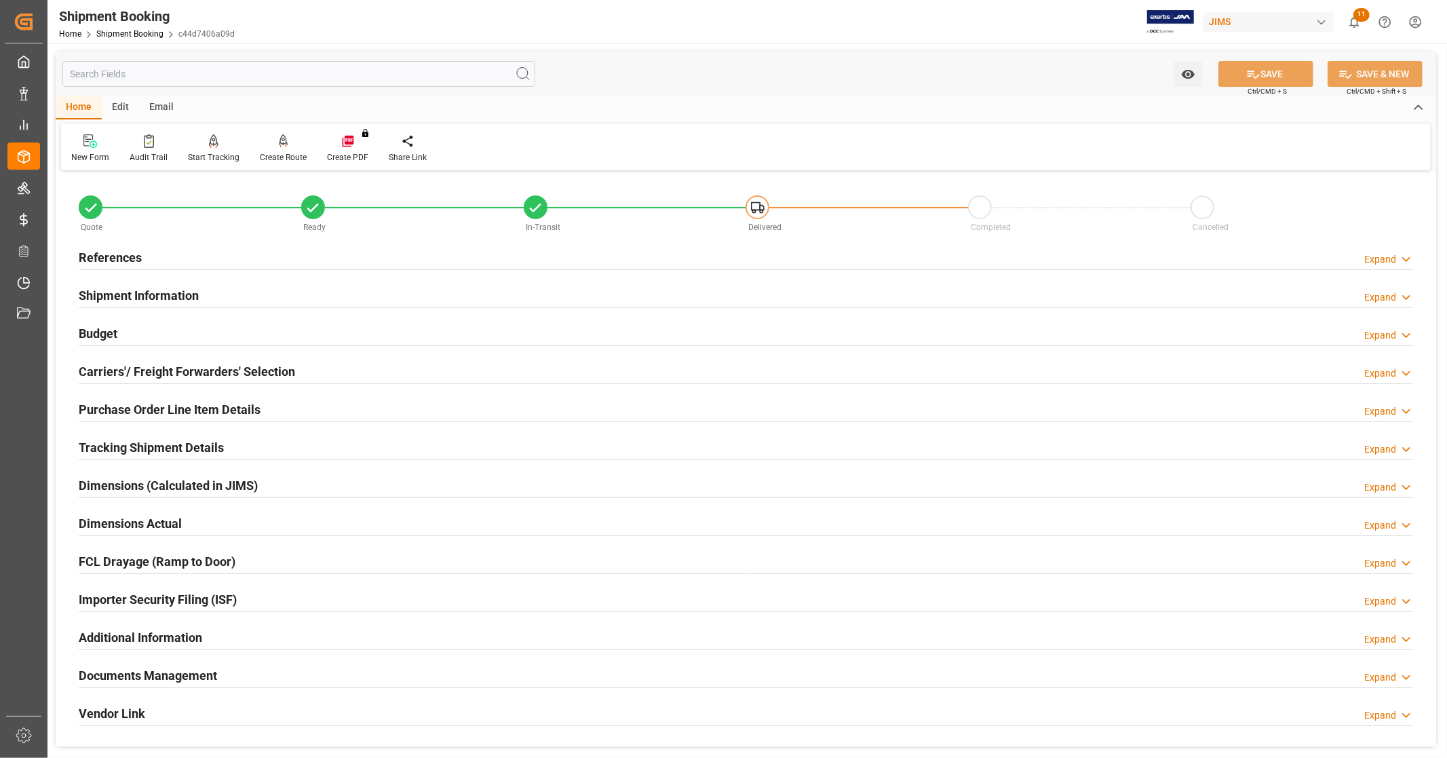 This screenshot has width=1447, height=758. What do you see at coordinates (314, 227) in the screenshot?
I see `span: Ready` at bounding box center [314, 227].